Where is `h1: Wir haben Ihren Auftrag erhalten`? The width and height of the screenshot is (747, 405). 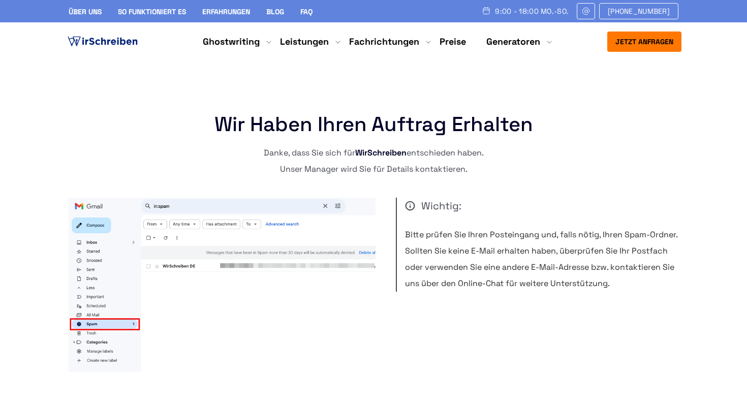 h1: Wir haben Ihren Auftrag erhalten is located at coordinates (374, 125).